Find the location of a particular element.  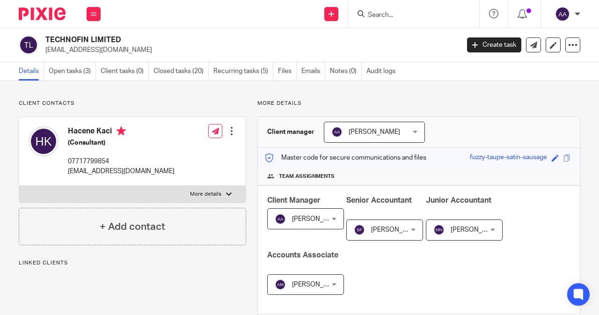

a: Create task is located at coordinates (494, 45).